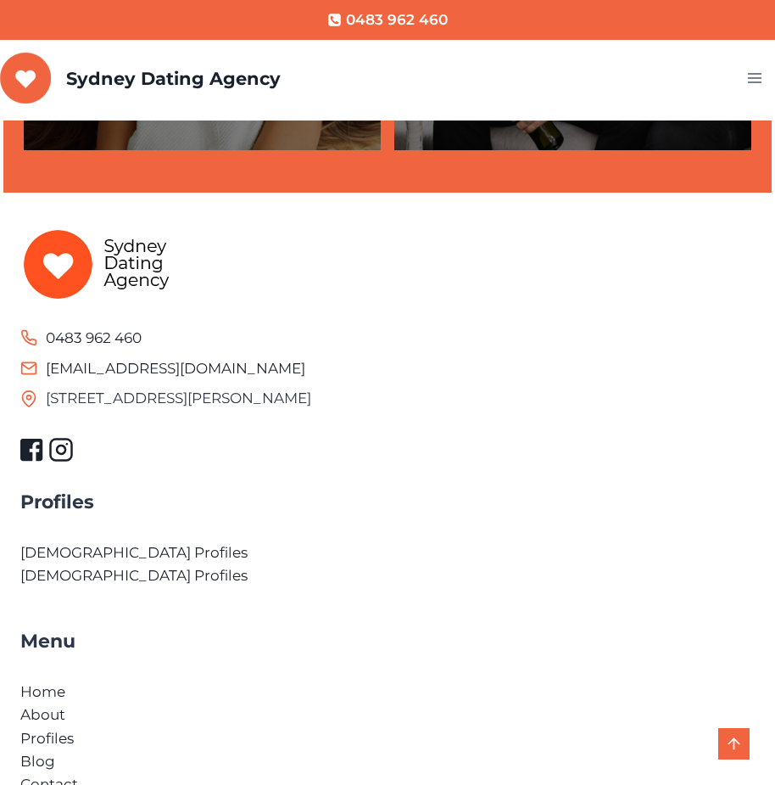 Image resolution: width=775 pixels, height=785 pixels. What do you see at coordinates (757, 78) in the screenshot?
I see `button: Open menu` at bounding box center [757, 78].